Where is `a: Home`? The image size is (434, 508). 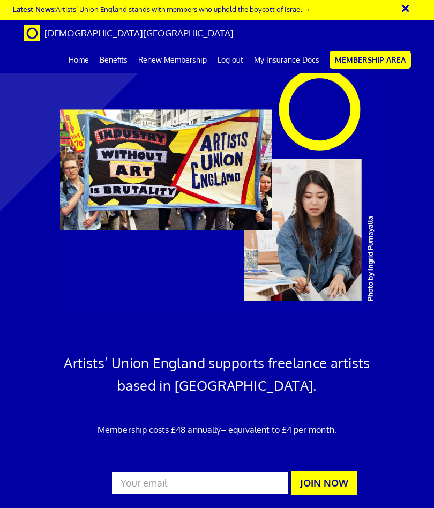 a: Home is located at coordinates (79, 60).